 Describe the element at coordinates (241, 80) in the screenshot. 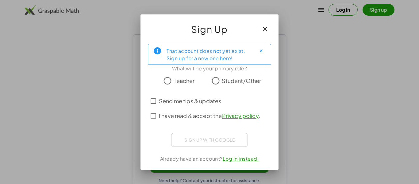

I see `span: Student/Other` at that location.